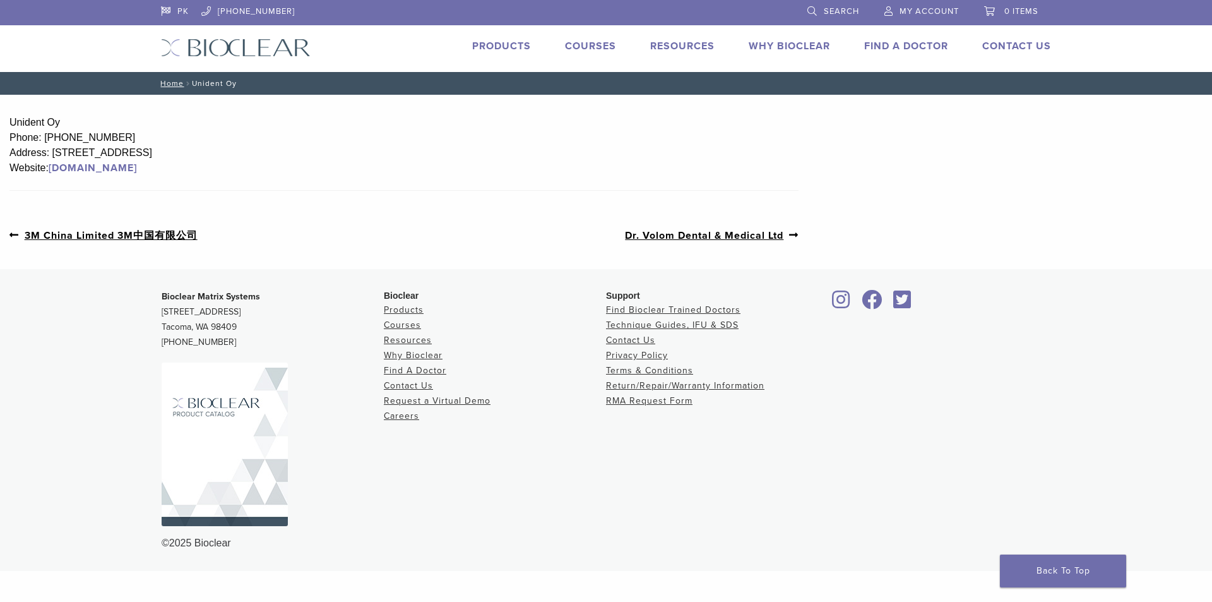 The height and width of the screenshot is (602, 1212). What do you see at coordinates (104, 235) in the screenshot?
I see `a: 3M China Limited 3M中国有限公司` at bounding box center [104, 235].